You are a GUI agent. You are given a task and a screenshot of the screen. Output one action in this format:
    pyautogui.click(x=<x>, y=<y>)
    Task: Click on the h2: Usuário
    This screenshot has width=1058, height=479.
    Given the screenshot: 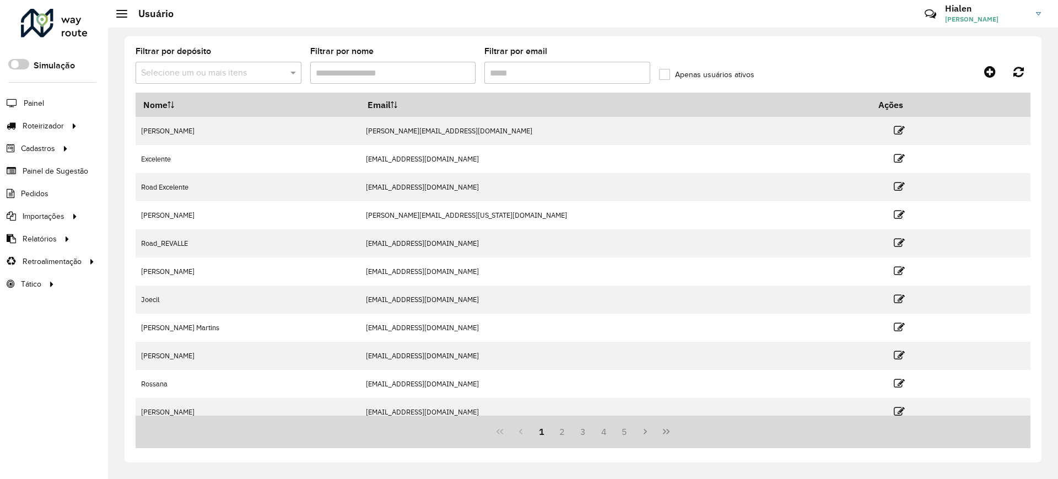 What is the action you would take?
    pyautogui.click(x=150, y=14)
    